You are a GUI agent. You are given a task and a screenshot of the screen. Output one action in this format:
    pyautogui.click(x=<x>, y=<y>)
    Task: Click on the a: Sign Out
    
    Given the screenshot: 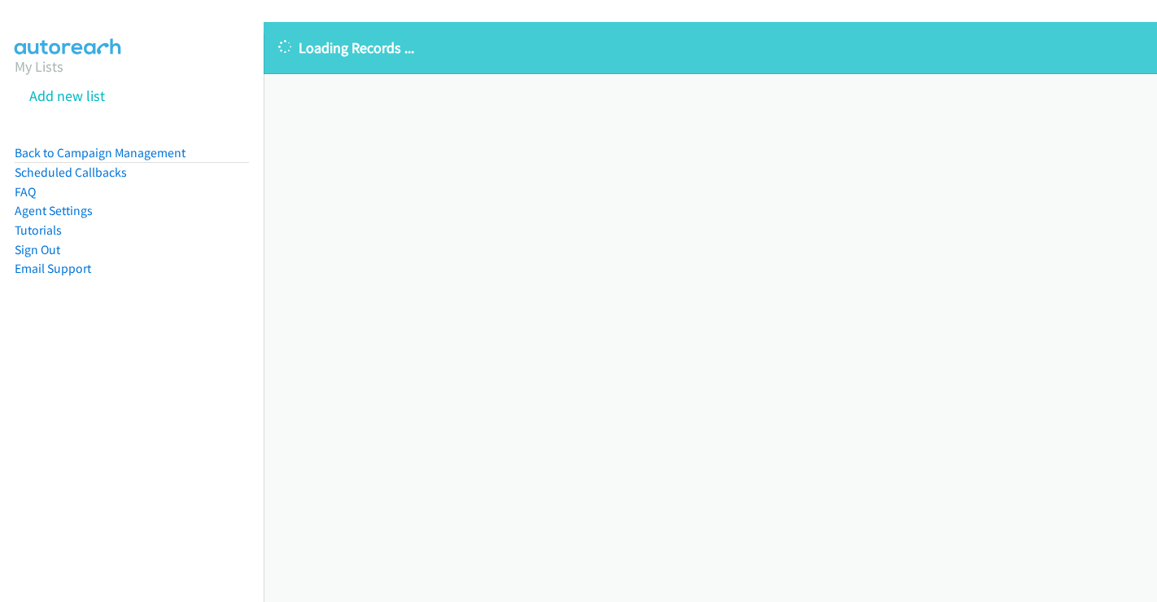 What is the action you would take?
    pyautogui.click(x=37, y=249)
    